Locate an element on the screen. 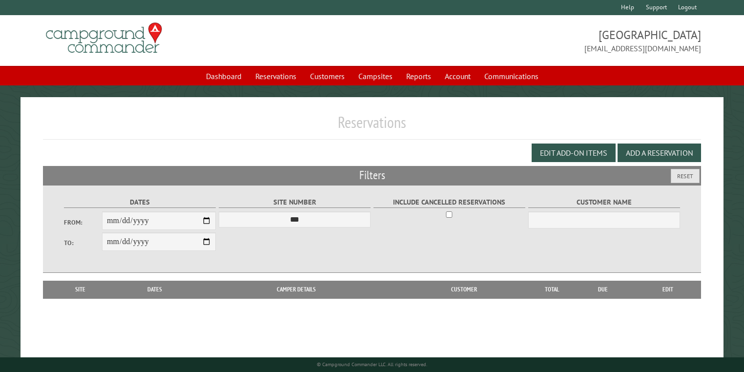 This screenshot has height=372, width=744. button: Add a Reservation is located at coordinates (659, 153).